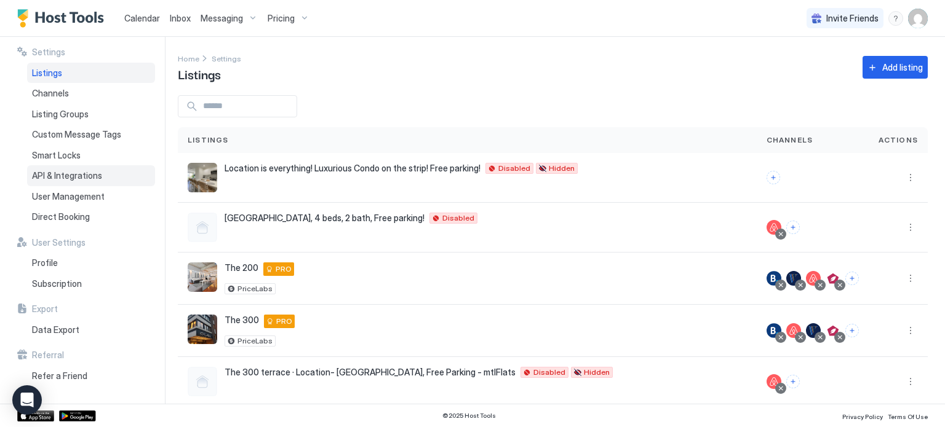 This screenshot has height=427, width=945. Describe the element at coordinates (898, 140) in the screenshot. I see `span: Actions` at that location.